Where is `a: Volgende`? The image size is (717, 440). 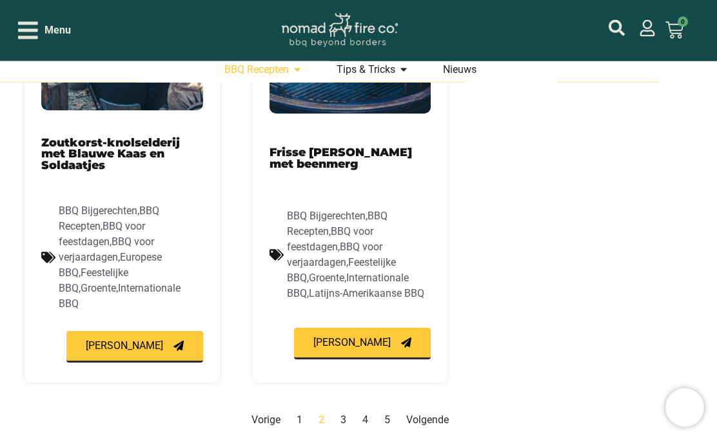
a: Volgende is located at coordinates (427, 420).